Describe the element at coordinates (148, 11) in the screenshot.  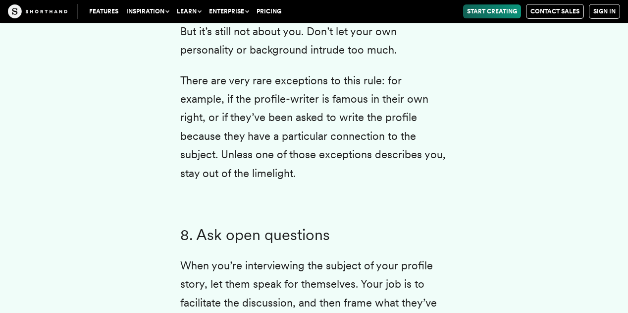
I see `button: Inspiration` at that location.